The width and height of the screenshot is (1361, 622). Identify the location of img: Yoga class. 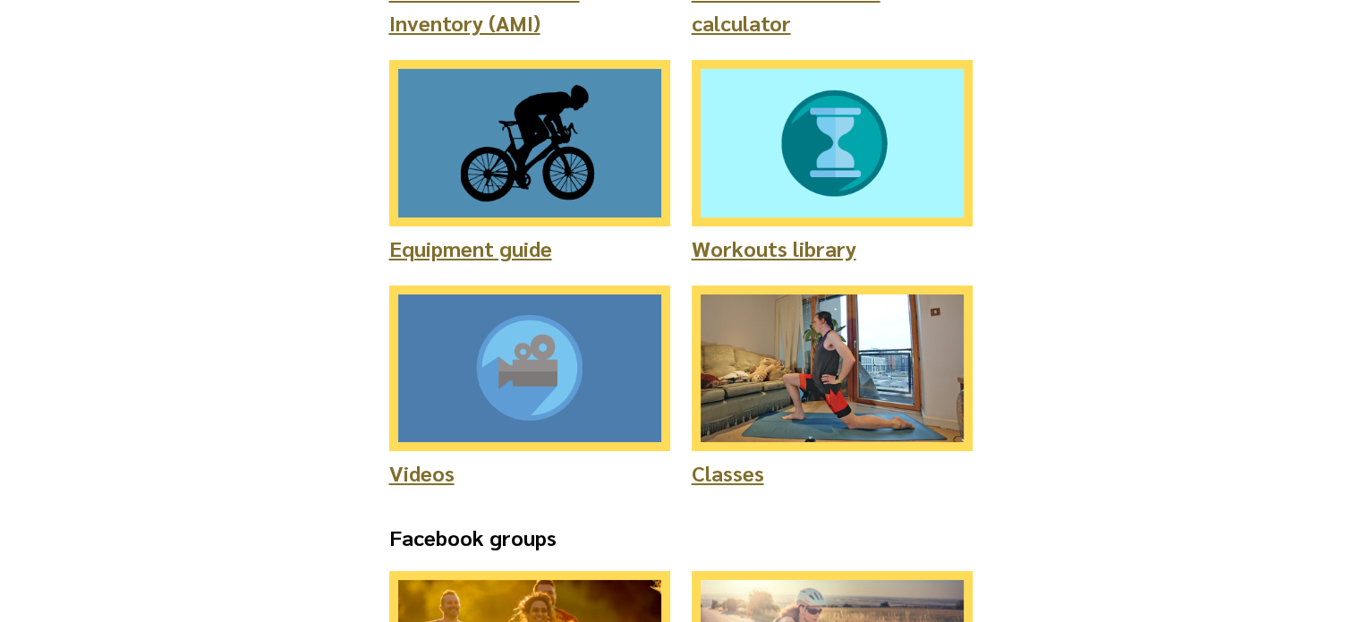
(832, 368).